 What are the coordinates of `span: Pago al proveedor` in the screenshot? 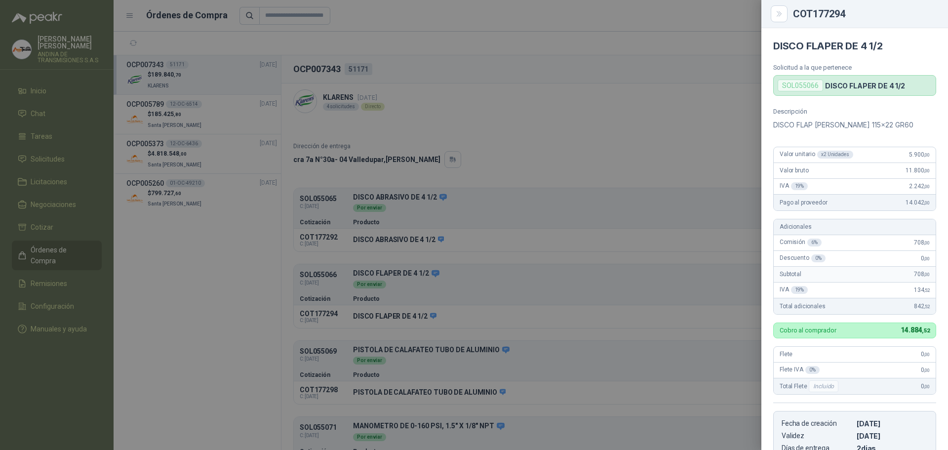 It's located at (804, 203).